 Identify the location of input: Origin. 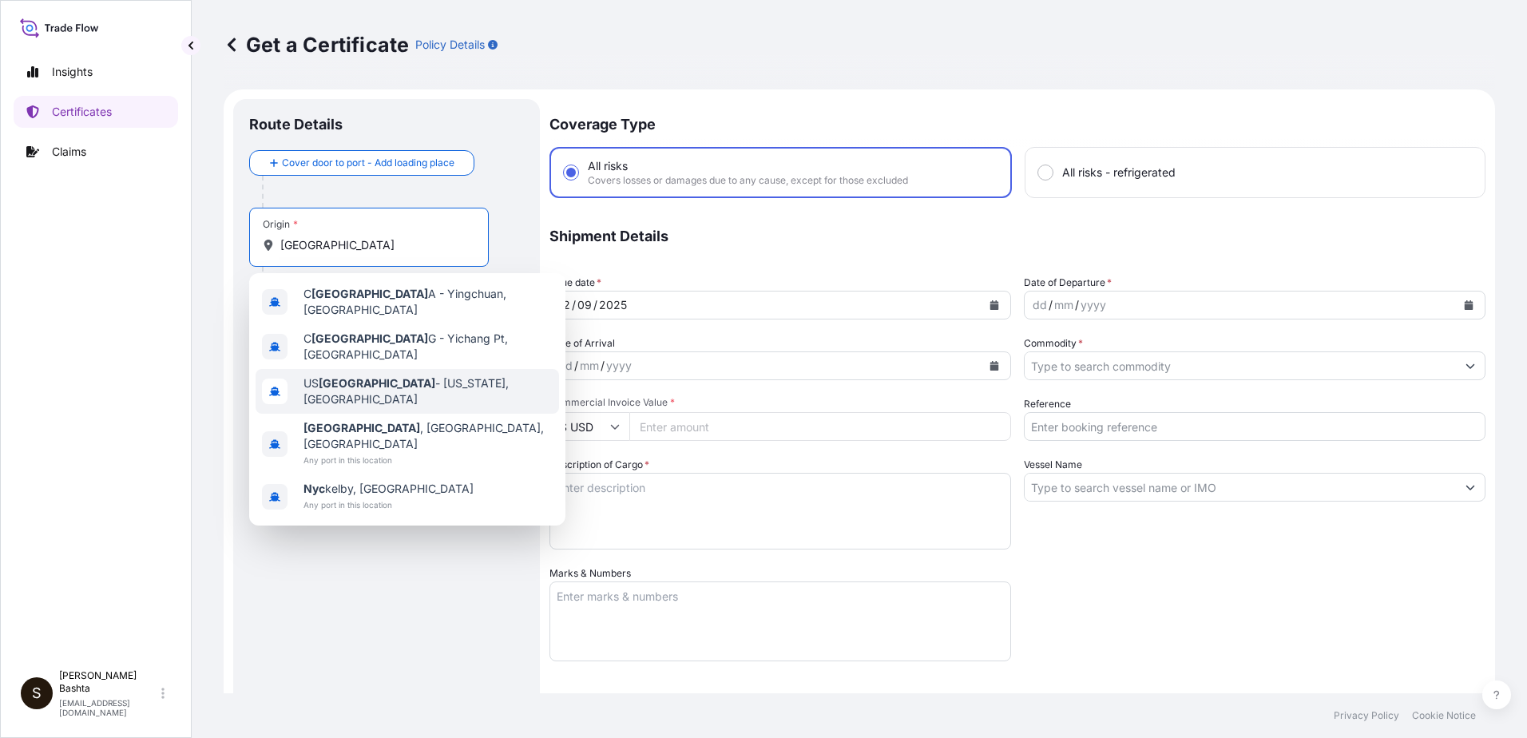
(375, 245).